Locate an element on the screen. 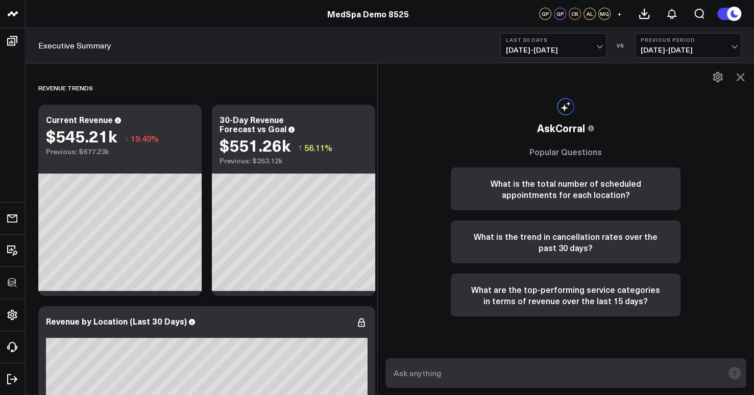  span: 56.11% is located at coordinates (318, 147).